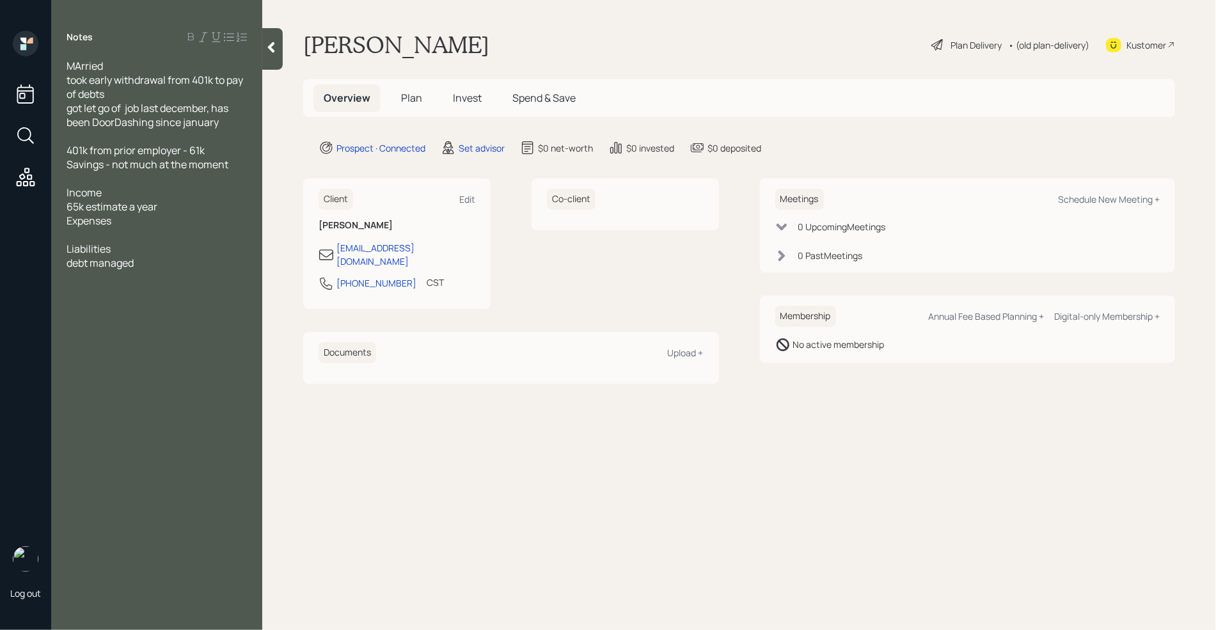 This screenshot has height=630, width=1216. Describe the element at coordinates (112, 207) in the screenshot. I see `span: 65k estimate a year` at that location.